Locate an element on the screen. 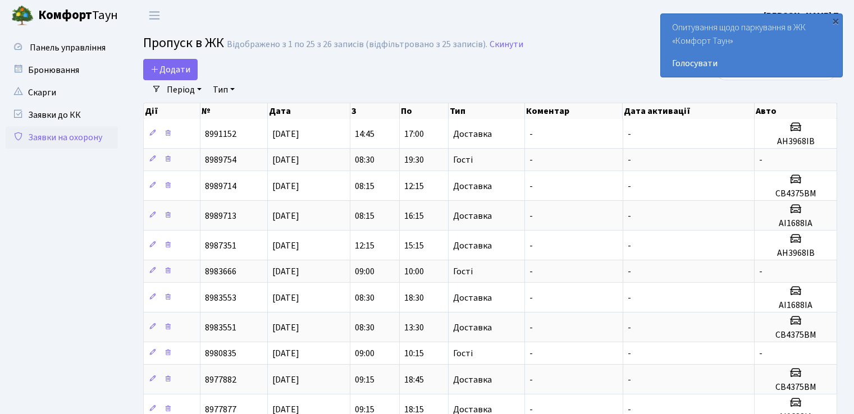 The height and width of the screenshot is (414, 854). span: 8989714 is located at coordinates (221, 186).